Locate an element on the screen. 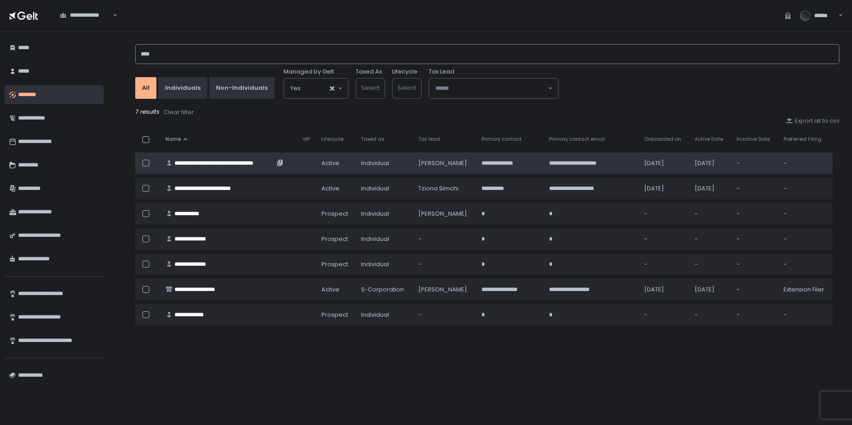 Image resolution: width=852 pixels, height=425 pixels. div: 7 results is located at coordinates (487, 112).